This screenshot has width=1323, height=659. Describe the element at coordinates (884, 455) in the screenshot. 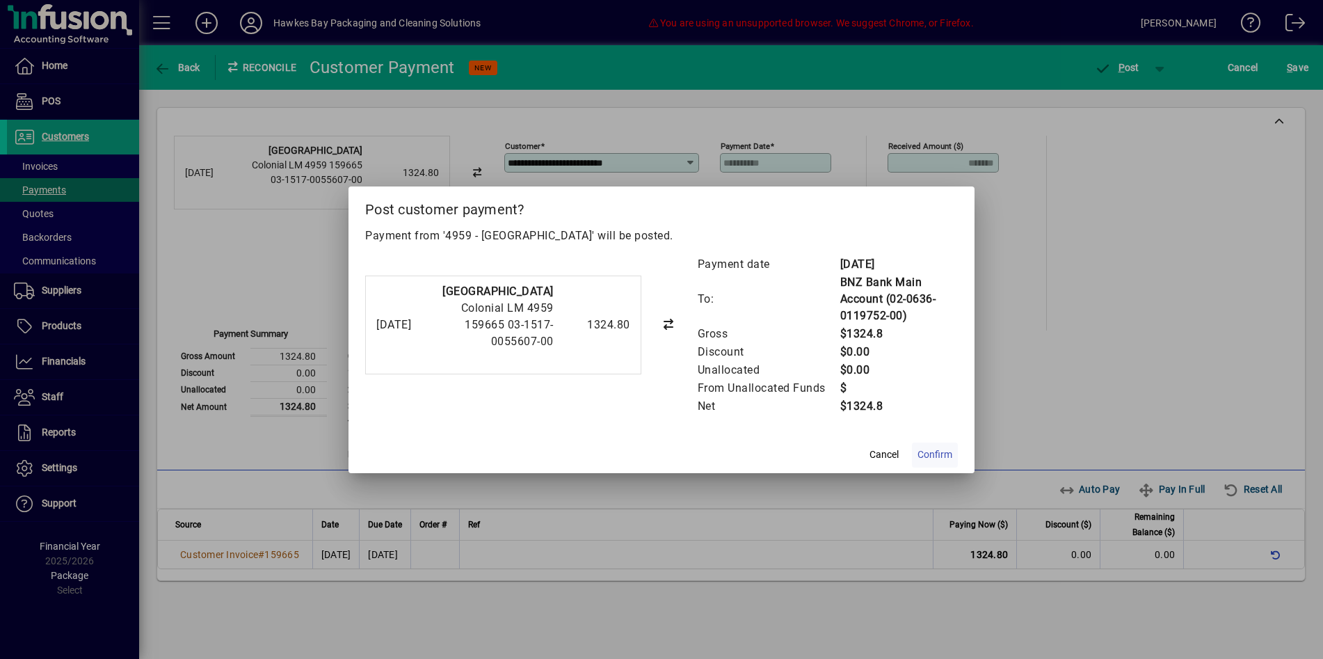

I see `button: Cancel` at that location.